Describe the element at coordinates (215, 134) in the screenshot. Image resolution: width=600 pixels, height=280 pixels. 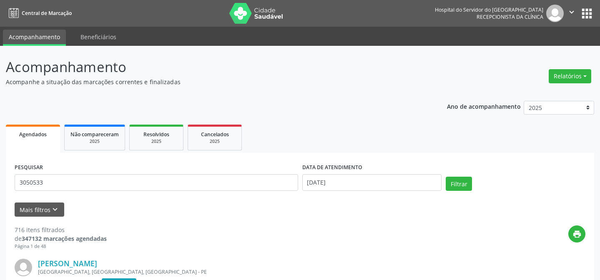
I see `span: Cancelados` at that location.